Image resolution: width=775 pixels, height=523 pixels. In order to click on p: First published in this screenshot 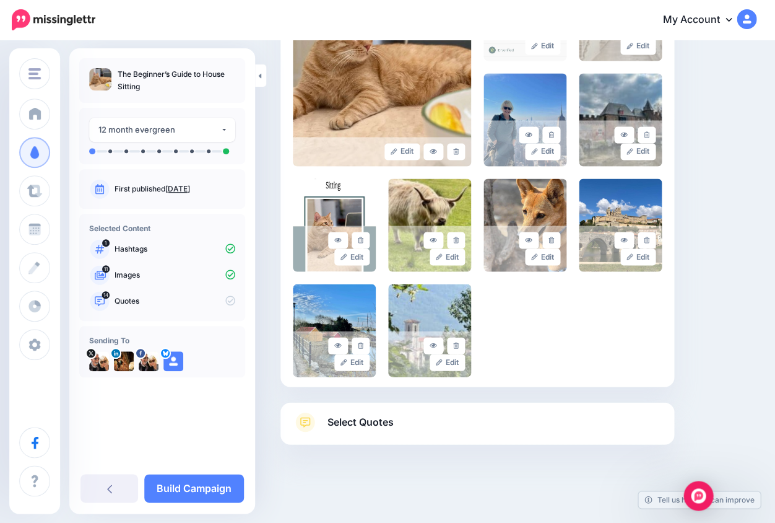, I will do `click(175, 189)`.